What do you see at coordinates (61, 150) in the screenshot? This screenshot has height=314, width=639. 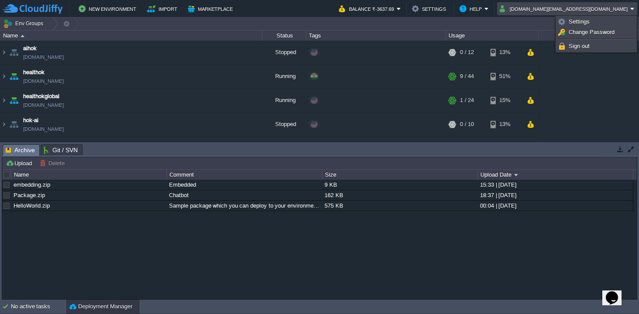 I see `span: Git / SVN` at bounding box center [61, 150].